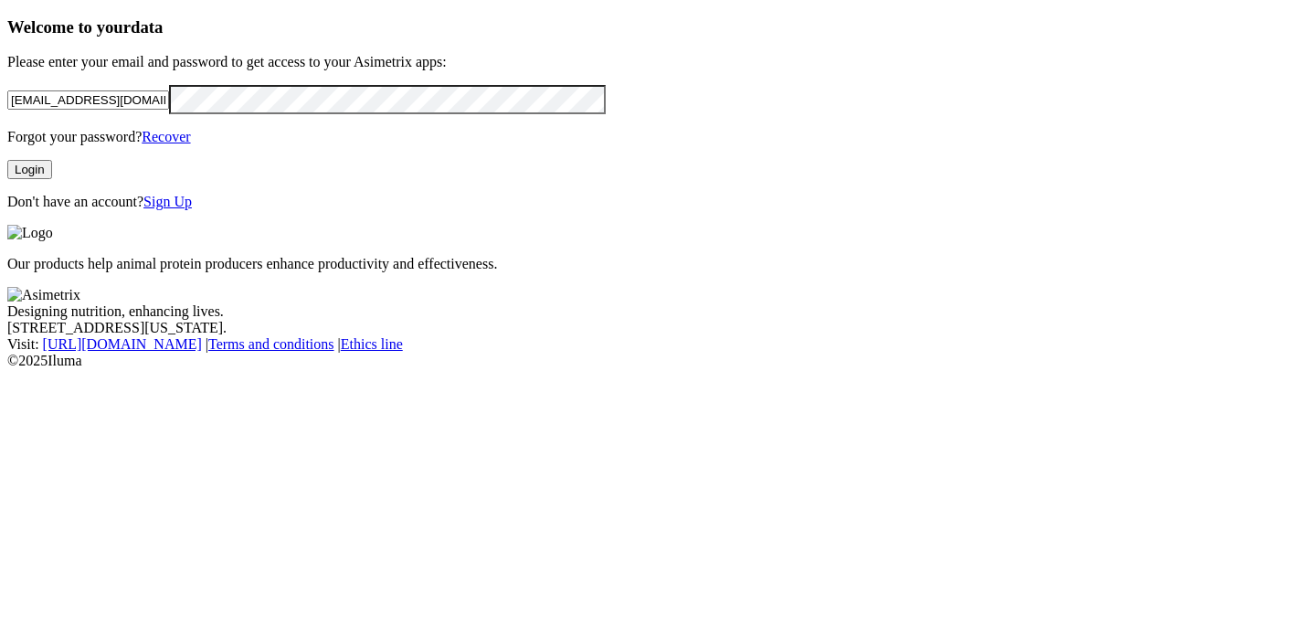  Describe the element at coordinates (44, 295) in the screenshot. I see `img: Asimetrix` at that location.